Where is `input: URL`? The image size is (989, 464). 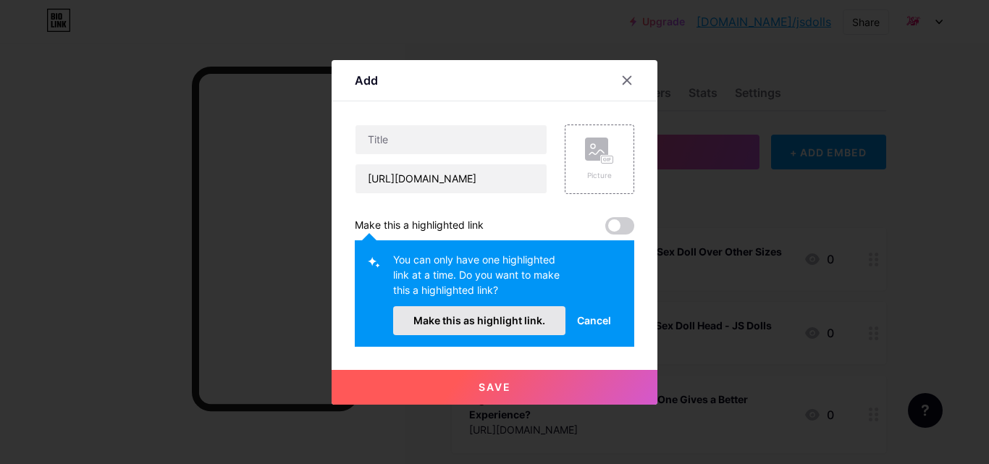 input: URL is located at coordinates (451, 179).